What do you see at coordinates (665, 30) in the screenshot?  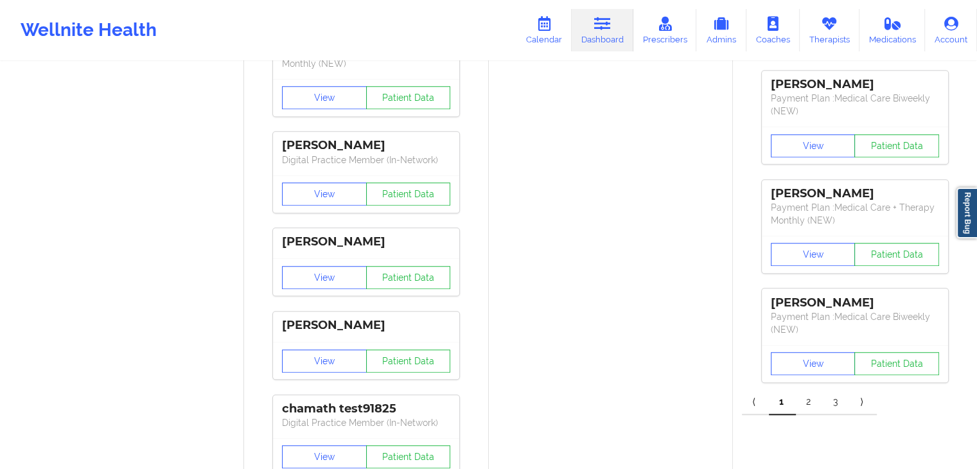 I see `a: Prescribers` at bounding box center [665, 30].